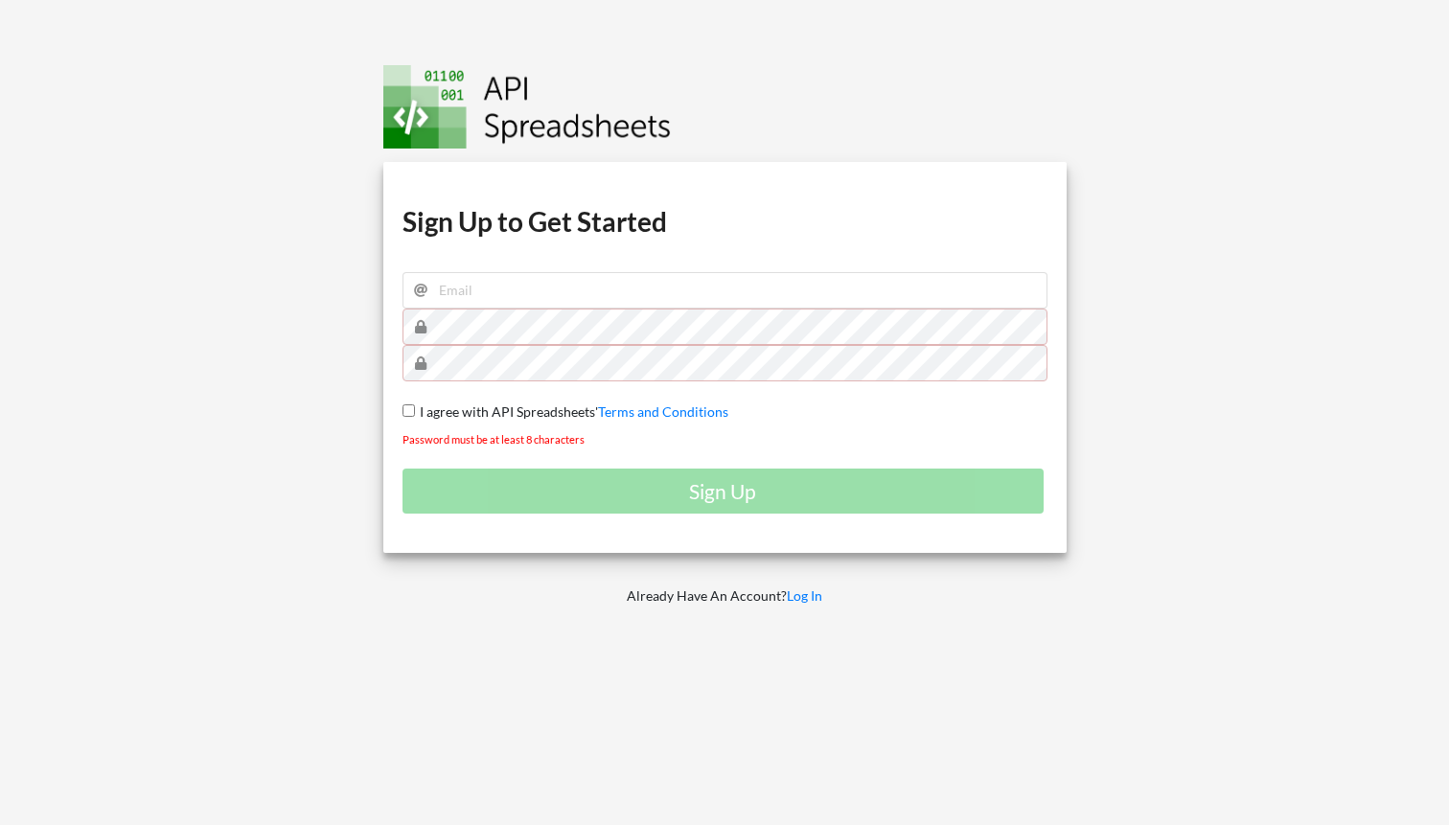  I want to click on input: Email, so click(725, 290).